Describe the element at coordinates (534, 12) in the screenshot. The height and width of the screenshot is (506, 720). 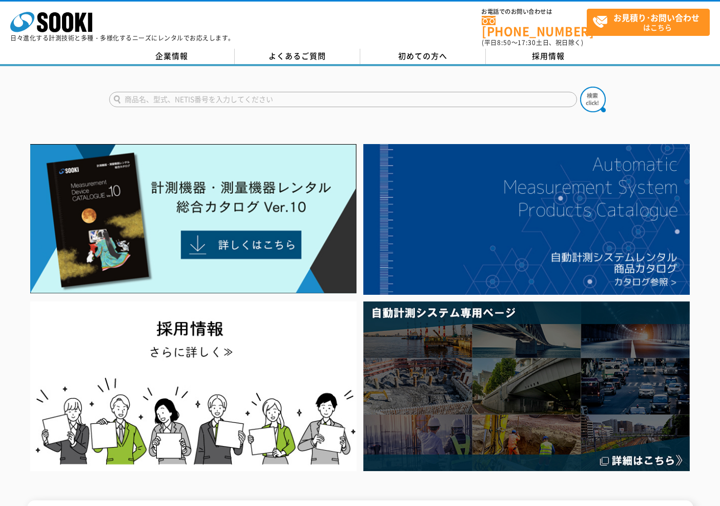
I see `span: お電話でのお問い合わせは` at that location.